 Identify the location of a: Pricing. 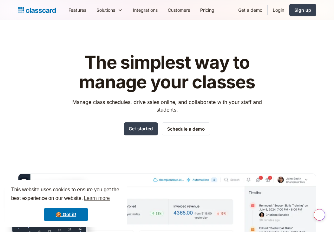
(207, 10).